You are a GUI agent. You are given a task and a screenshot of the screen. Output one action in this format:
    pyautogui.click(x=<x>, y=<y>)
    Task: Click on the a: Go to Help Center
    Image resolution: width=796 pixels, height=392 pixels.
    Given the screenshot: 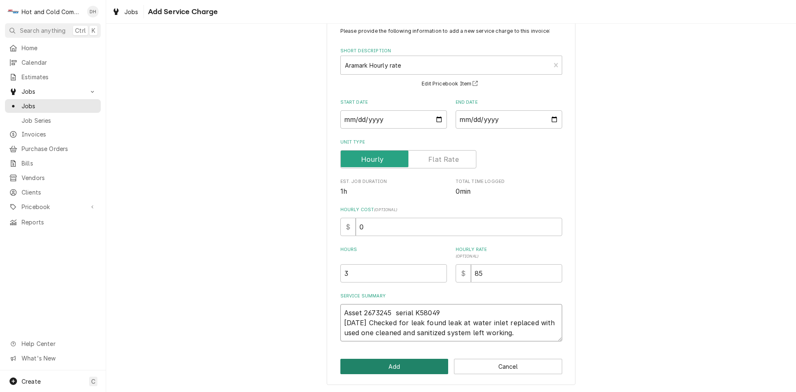 What is the action you would take?
    pyautogui.click(x=53, y=343)
    